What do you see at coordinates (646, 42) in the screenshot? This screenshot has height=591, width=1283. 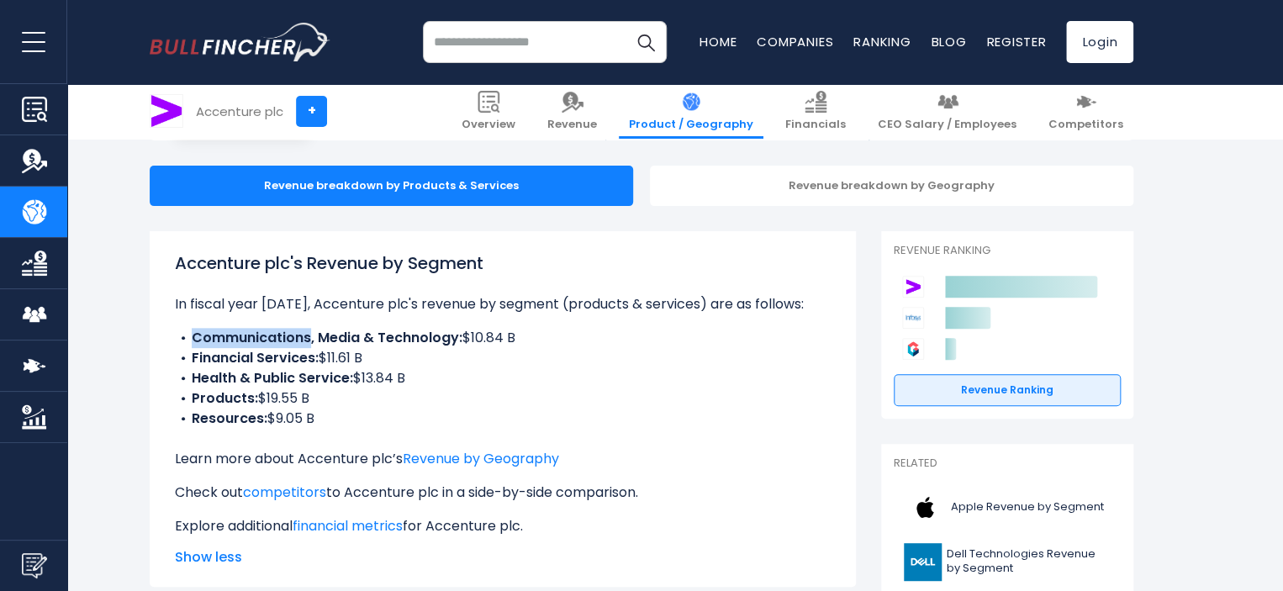 I see `button: Search` at bounding box center [646, 42].